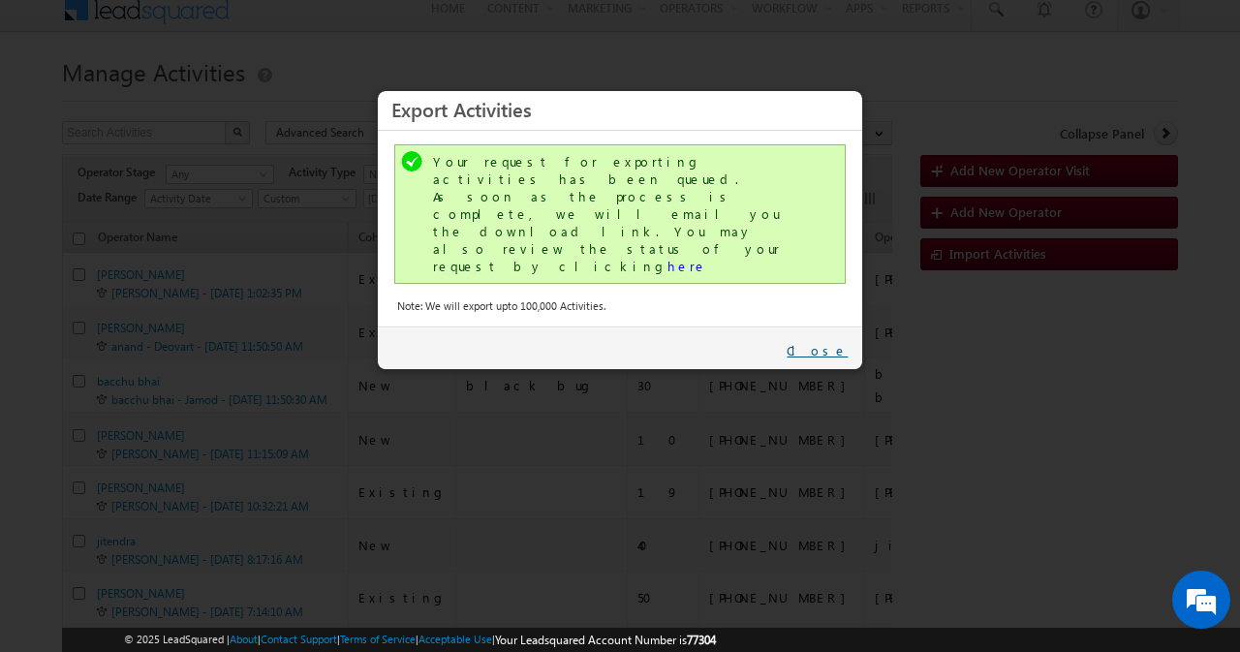 The height and width of the screenshot is (652, 1240). What do you see at coordinates (816, 351) in the screenshot?
I see `a: Close` at bounding box center [816, 351].